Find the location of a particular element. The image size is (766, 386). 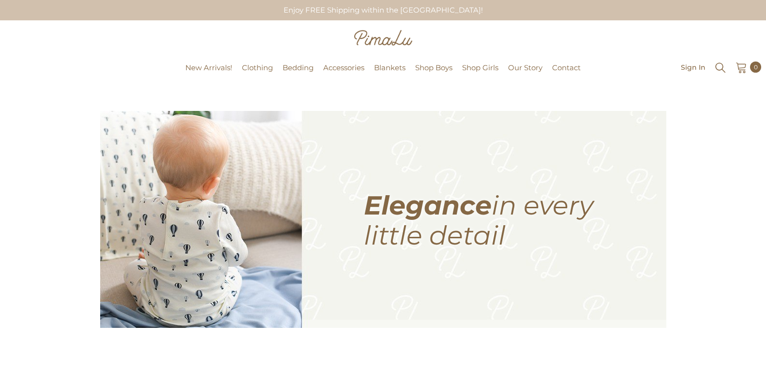

a: Blankets is located at coordinates (390, 74).